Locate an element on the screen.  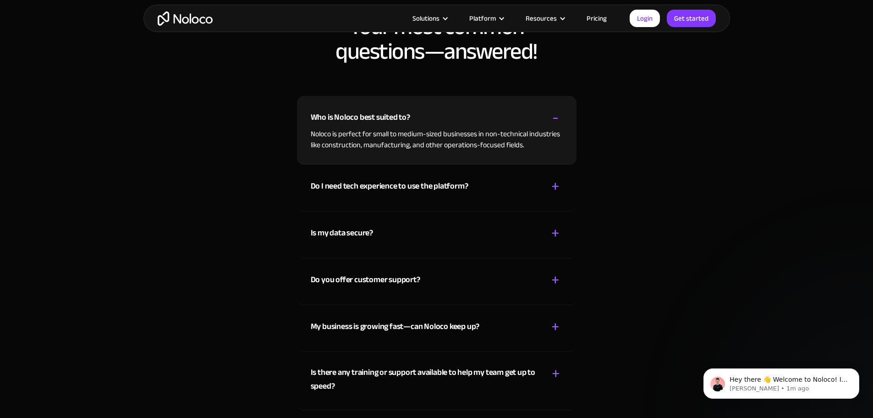
div: message notification from Darragh, 1m ago. Hey there 👋 Welcome to Noloco! If you have any questio... is located at coordinates (92, 34).